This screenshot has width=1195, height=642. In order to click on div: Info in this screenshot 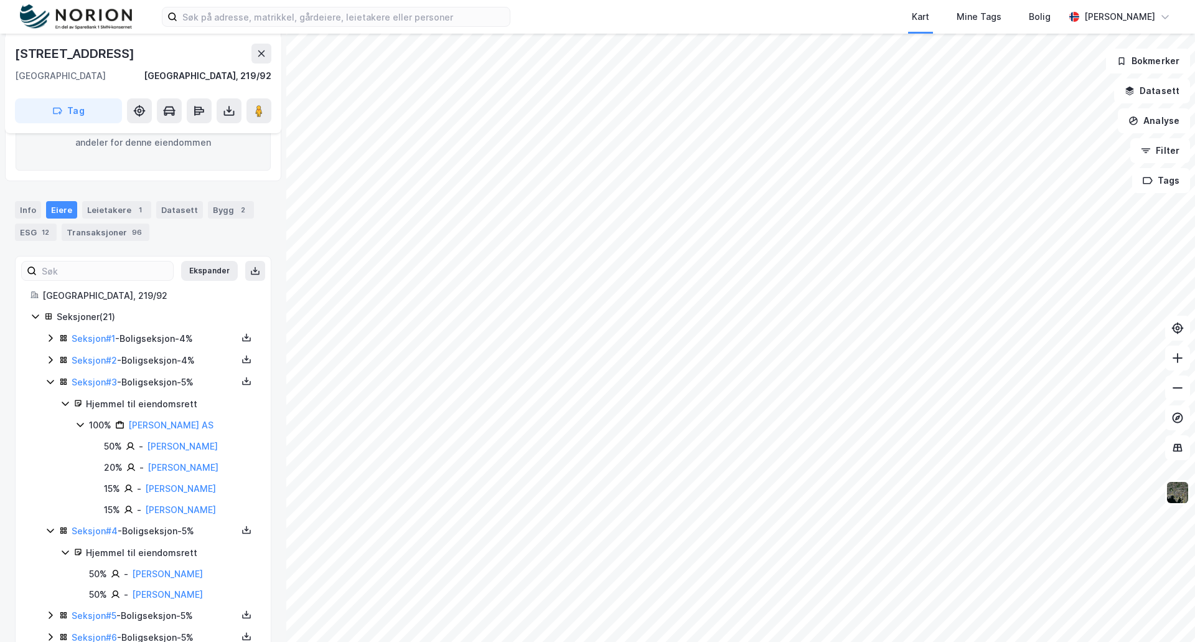, I will do `click(28, 210)`.